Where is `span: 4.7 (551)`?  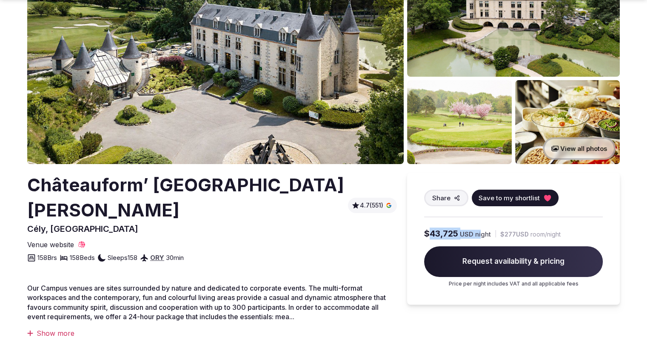 span: 4.7 (551) is located at coordinates (372, 205).